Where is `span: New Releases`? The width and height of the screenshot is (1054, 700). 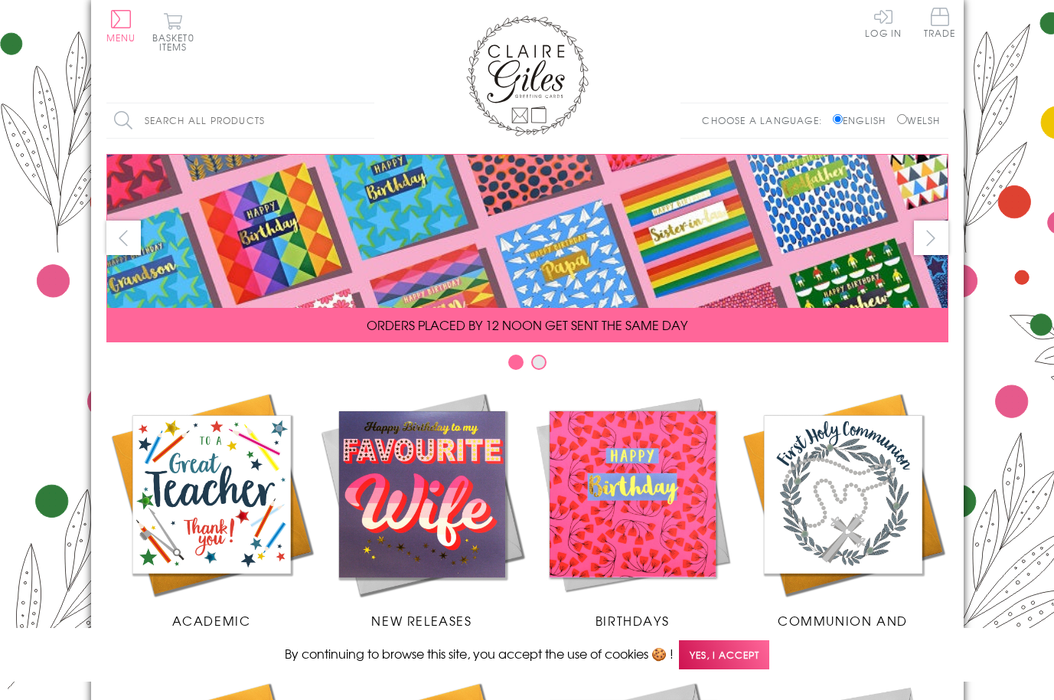
span: New Releases is located at coordinates (421, 620).